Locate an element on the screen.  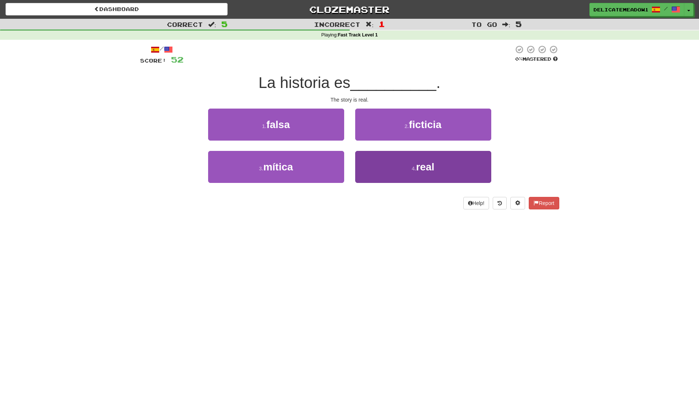
span: 52 is located at coordinates (177, 59).